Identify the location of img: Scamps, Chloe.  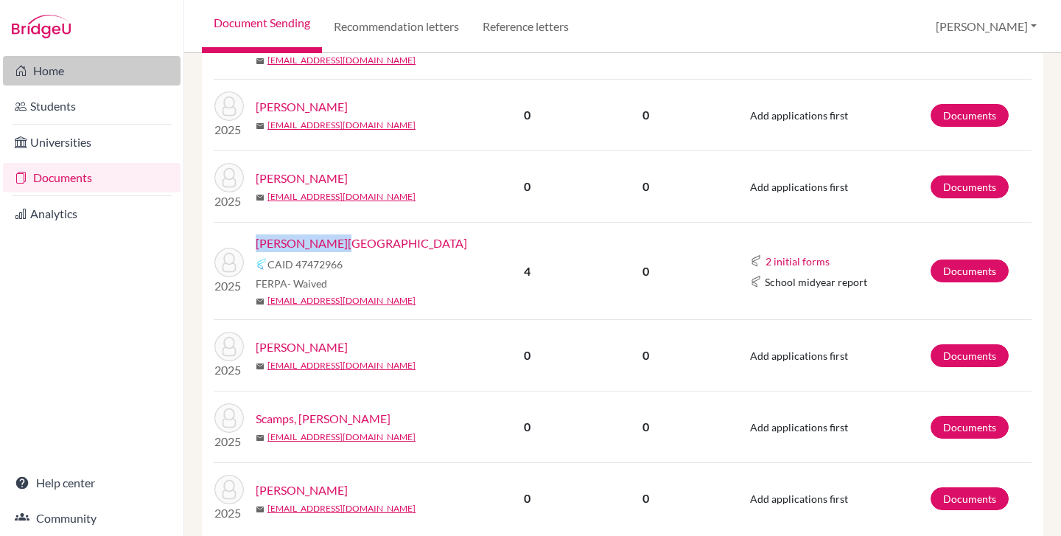
(229, 418).